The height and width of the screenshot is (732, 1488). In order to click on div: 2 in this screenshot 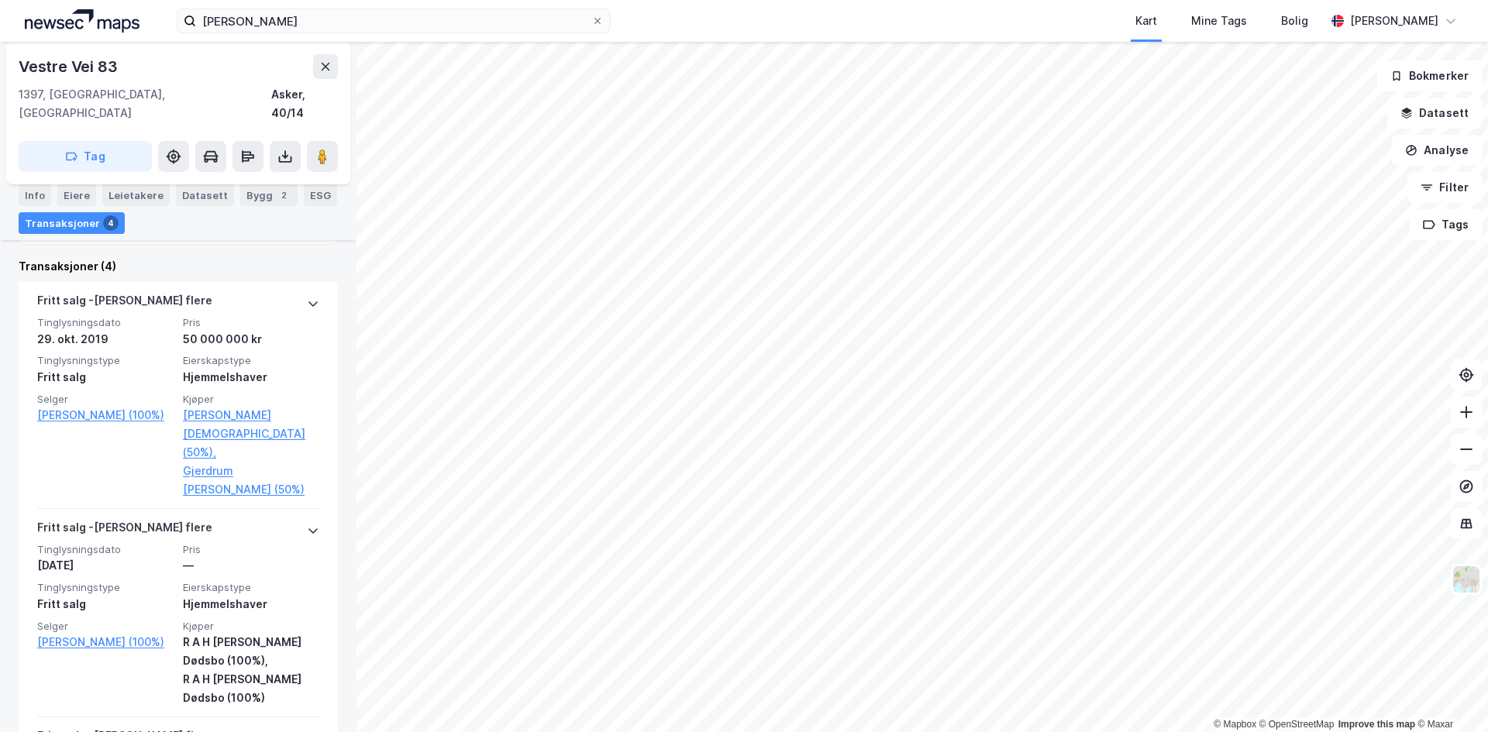, I will do `click(284, 195)`.